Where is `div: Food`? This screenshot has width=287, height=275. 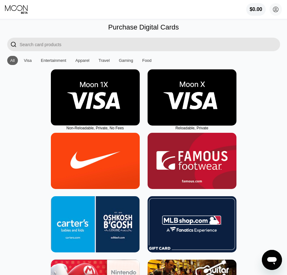 div: Food is located at coordinates (147, 60).